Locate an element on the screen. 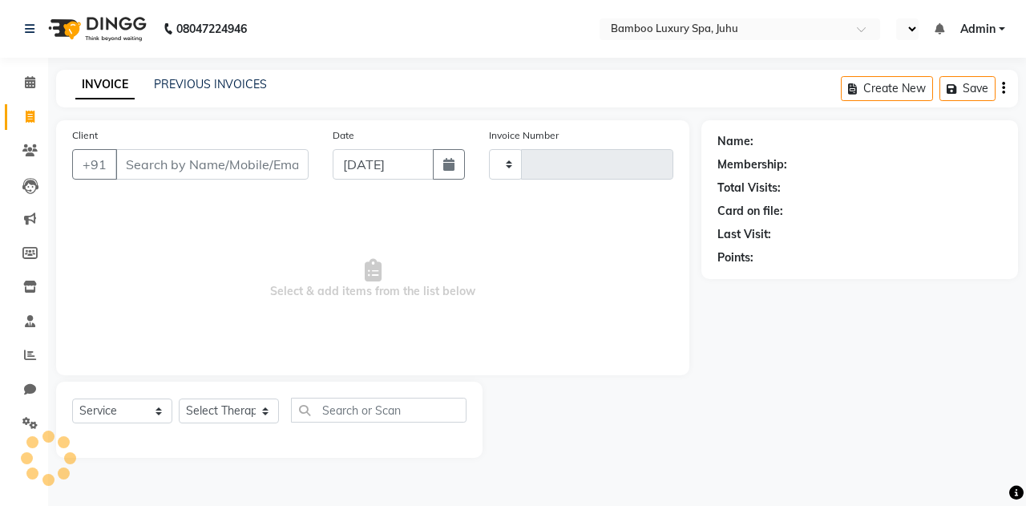 The image size is (1026, 506). b: 08047224946 is located at coordinates (212, 29).